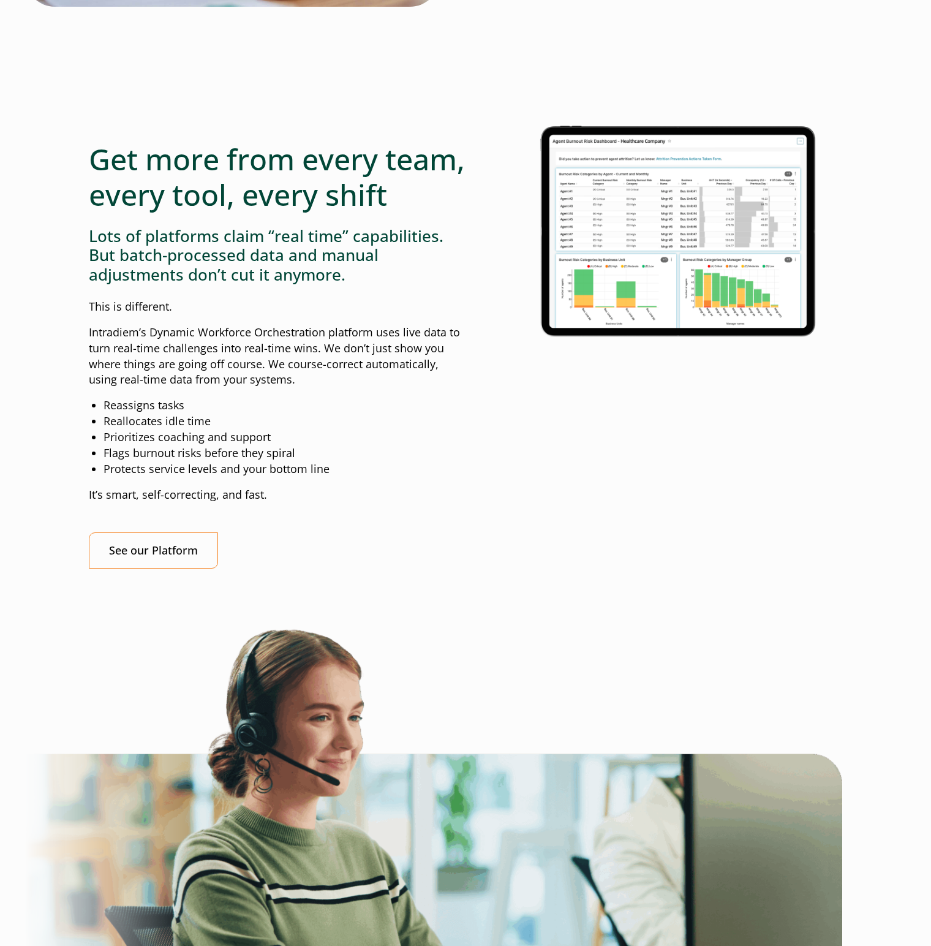 This screenshot has height=946, width=931. Describe the element at coordinates (277, 176) in the screenshot. I see `h2: Get more from every team, every tool, every shift` at that location.